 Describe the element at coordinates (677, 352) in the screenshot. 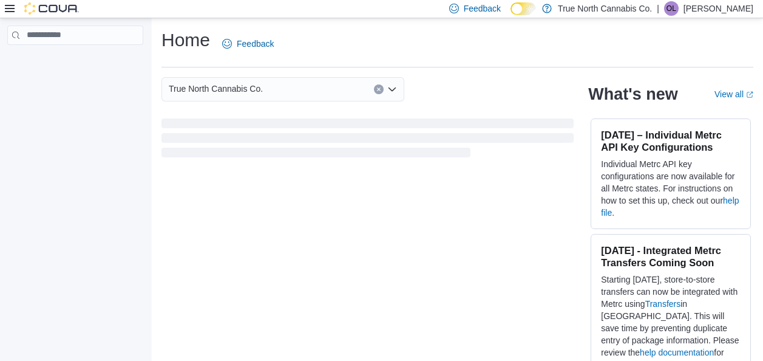

I see `a: help documentation` at that location.